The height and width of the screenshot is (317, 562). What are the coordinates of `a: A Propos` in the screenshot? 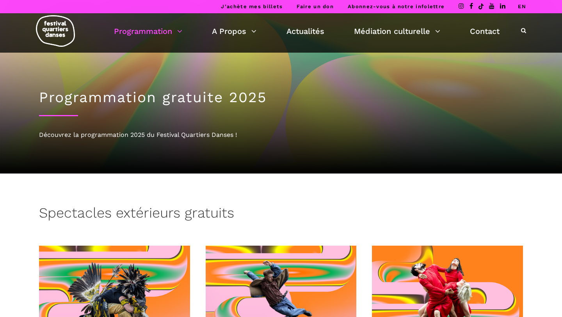 It's located at (234, 31).